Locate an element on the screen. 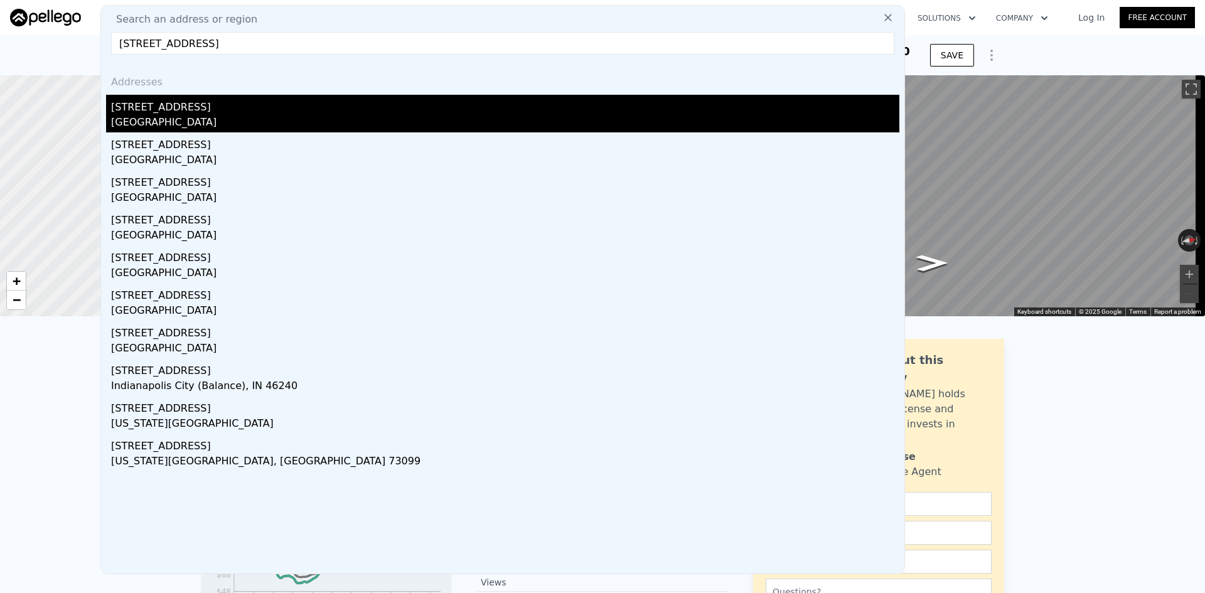 The height and width of the screenshot is (593, 1205). span: © 2025 Google is located at coordinates (1100, 311).